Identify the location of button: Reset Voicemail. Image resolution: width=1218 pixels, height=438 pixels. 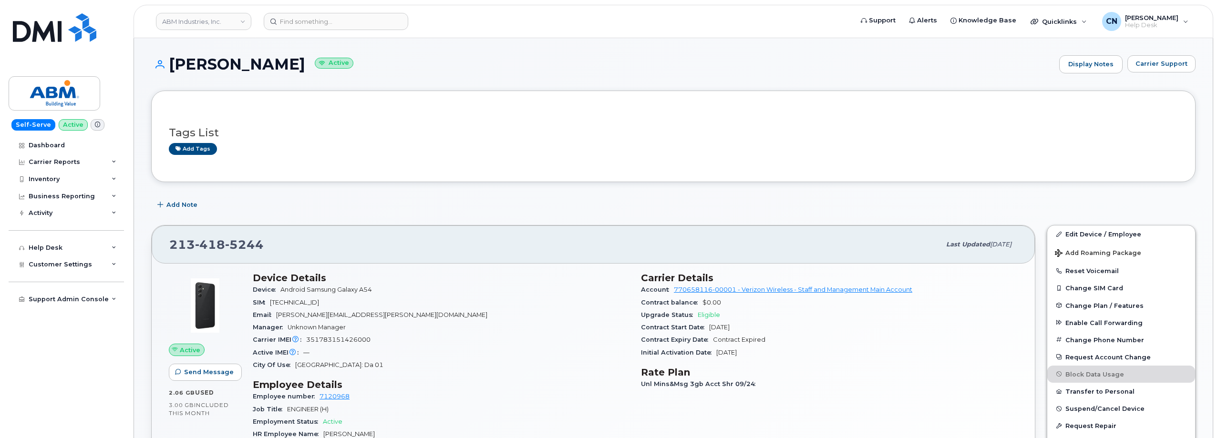
(1121, 271).